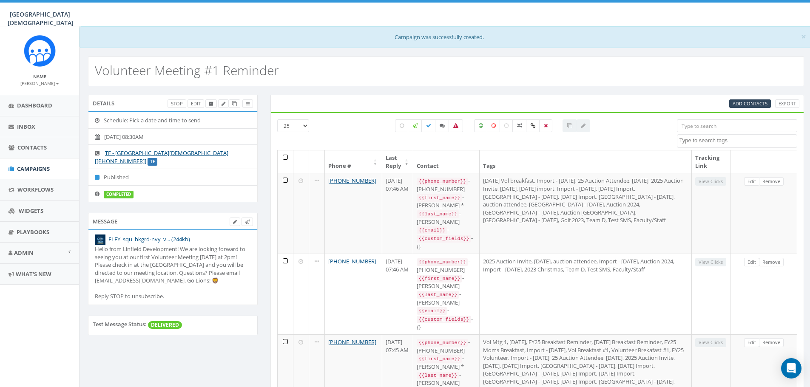 The image size is (810, 387). Describe the element at coordinates (99, 120) in the screenshot. I see `i: Schedule: Pick a date and time to send` at that location.